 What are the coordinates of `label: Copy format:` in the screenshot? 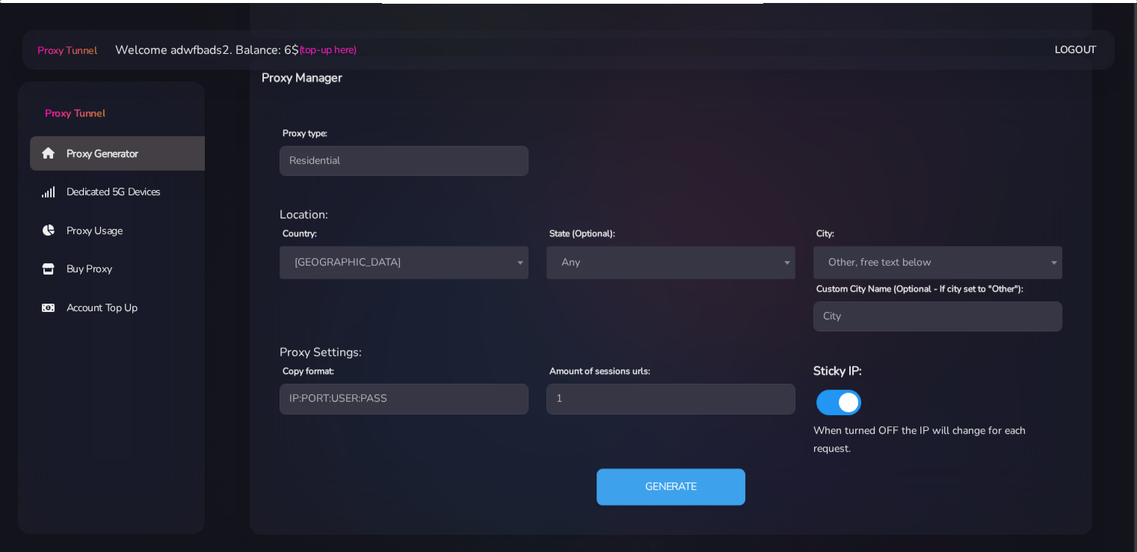 It's located at (308, 371).